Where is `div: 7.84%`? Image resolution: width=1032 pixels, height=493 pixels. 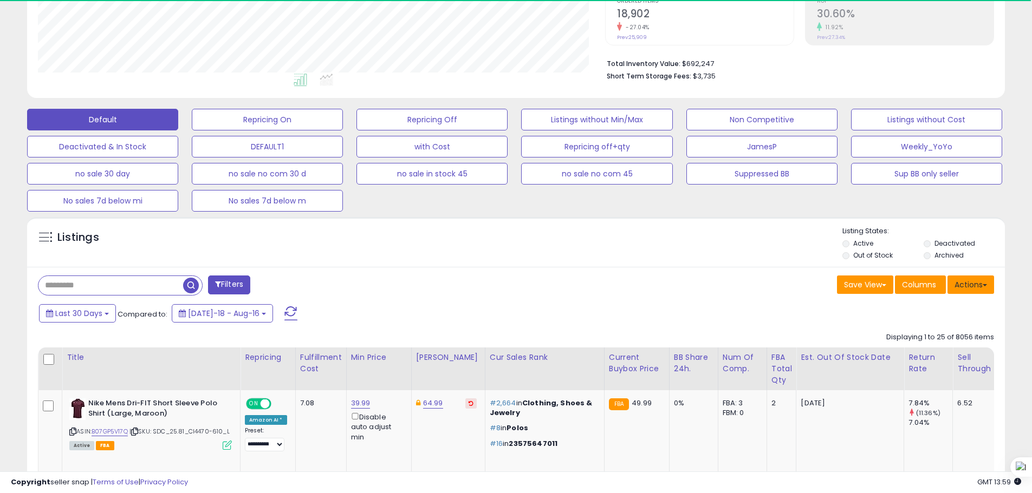
div: 7.84% is located at coordinates (930, 403).